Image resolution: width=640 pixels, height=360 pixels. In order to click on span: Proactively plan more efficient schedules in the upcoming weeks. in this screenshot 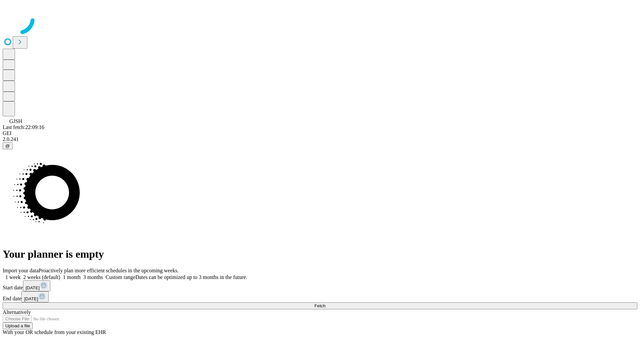, I will do `click(109, 270)`.